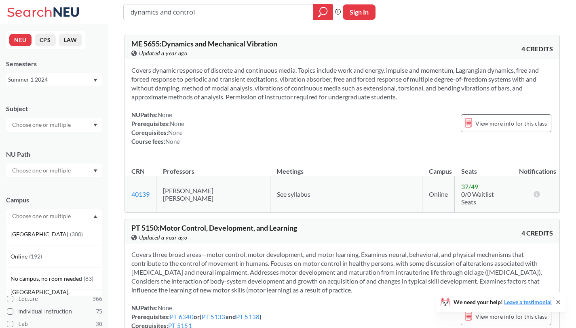  What do you see at coordinates (45, 40) in the screenshot?
I see `button: CPS` at bounding box center [45, 40].